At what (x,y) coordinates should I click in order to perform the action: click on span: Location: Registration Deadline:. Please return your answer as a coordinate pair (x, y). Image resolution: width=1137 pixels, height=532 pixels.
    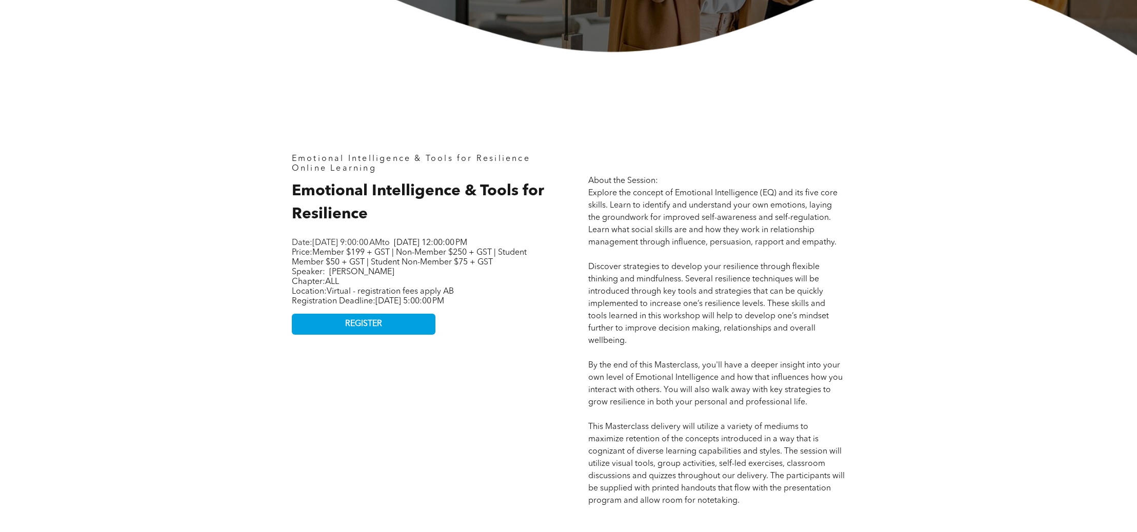
    Looking at the image, I should click on (373, 296).